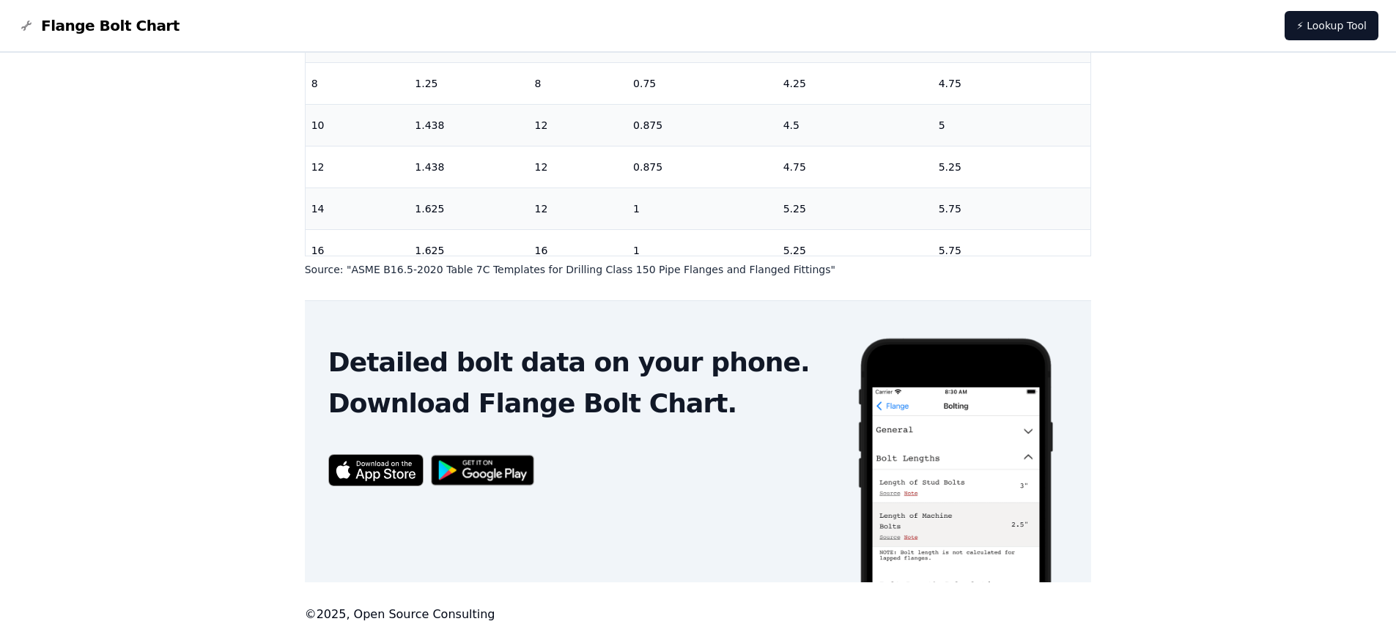  I want to click on td: 4.5, so click(855, 125).